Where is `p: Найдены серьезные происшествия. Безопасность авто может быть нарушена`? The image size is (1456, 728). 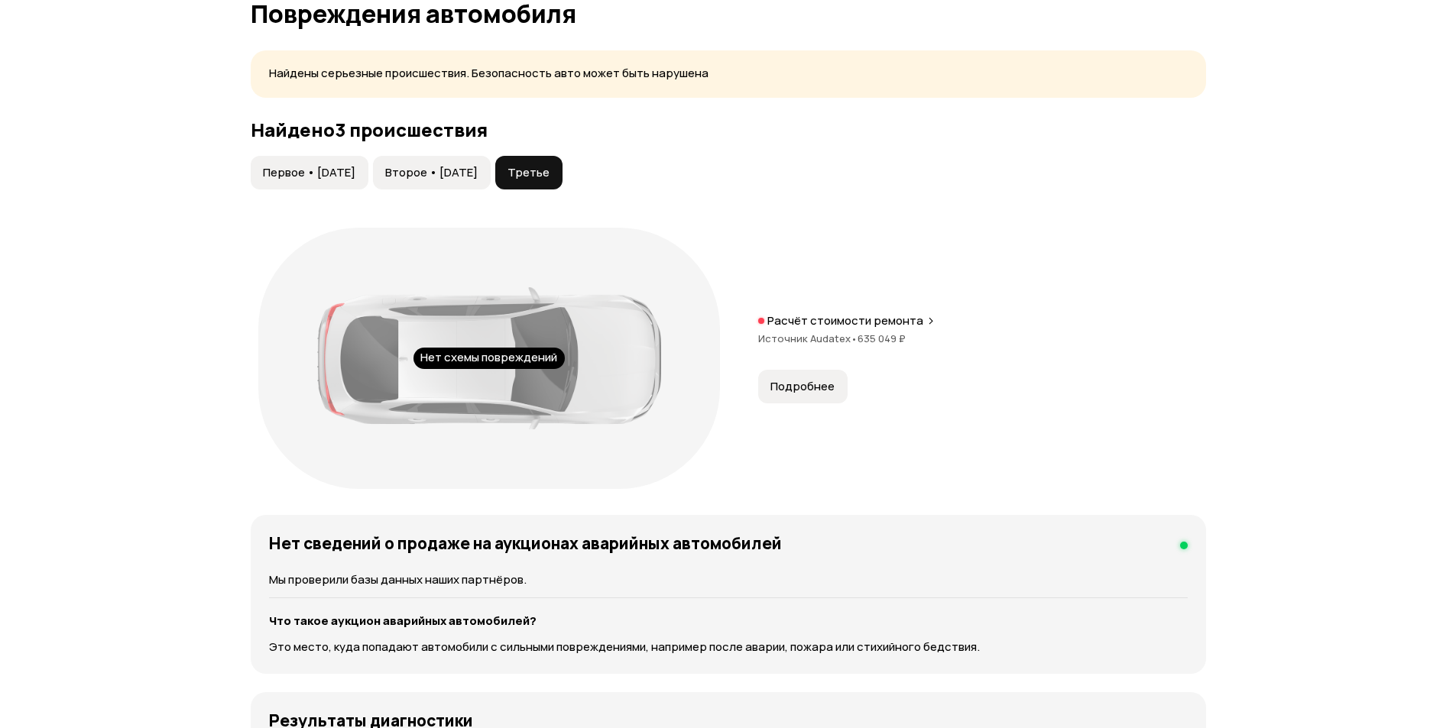 p: Найдены серьезные происшествия. Безопасность авто может быть нарушена is located at coordinates (728, 73).